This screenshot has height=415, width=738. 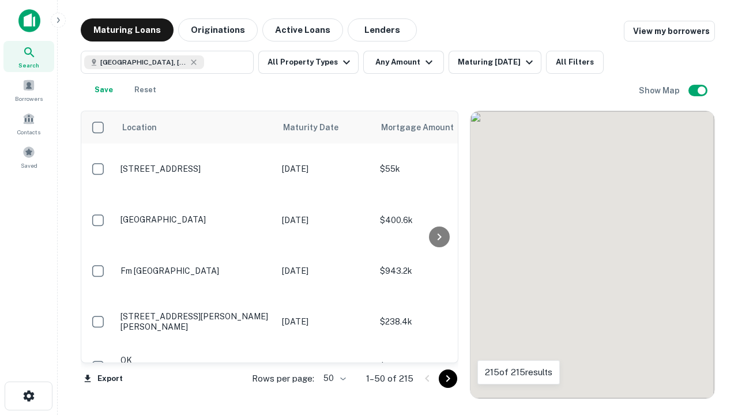 What do you see at coordinates (425, 127) in the screenshot?
I see `span: Mortgage Amount` at bounding box center [425, 127].